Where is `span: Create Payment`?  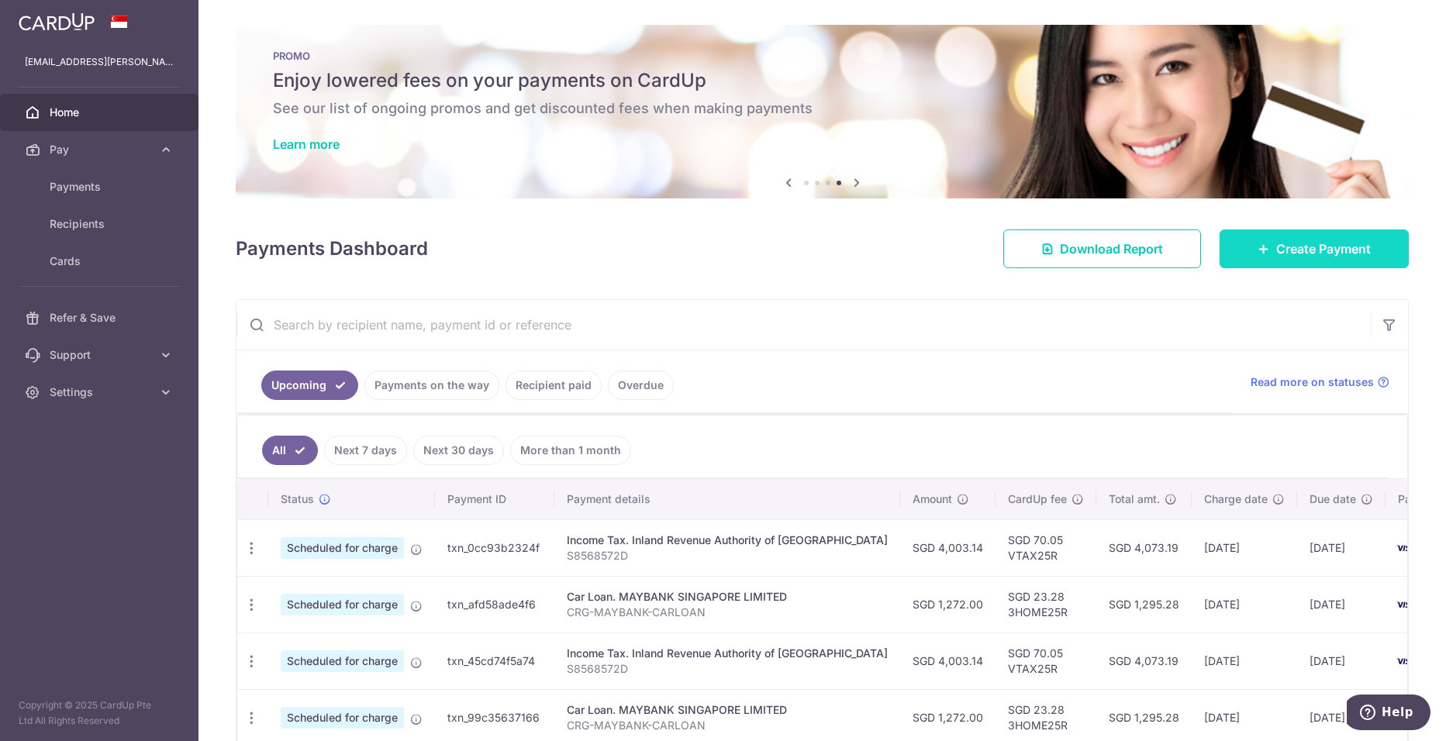
span: Create Payment is located at coordinates (1324, 249).